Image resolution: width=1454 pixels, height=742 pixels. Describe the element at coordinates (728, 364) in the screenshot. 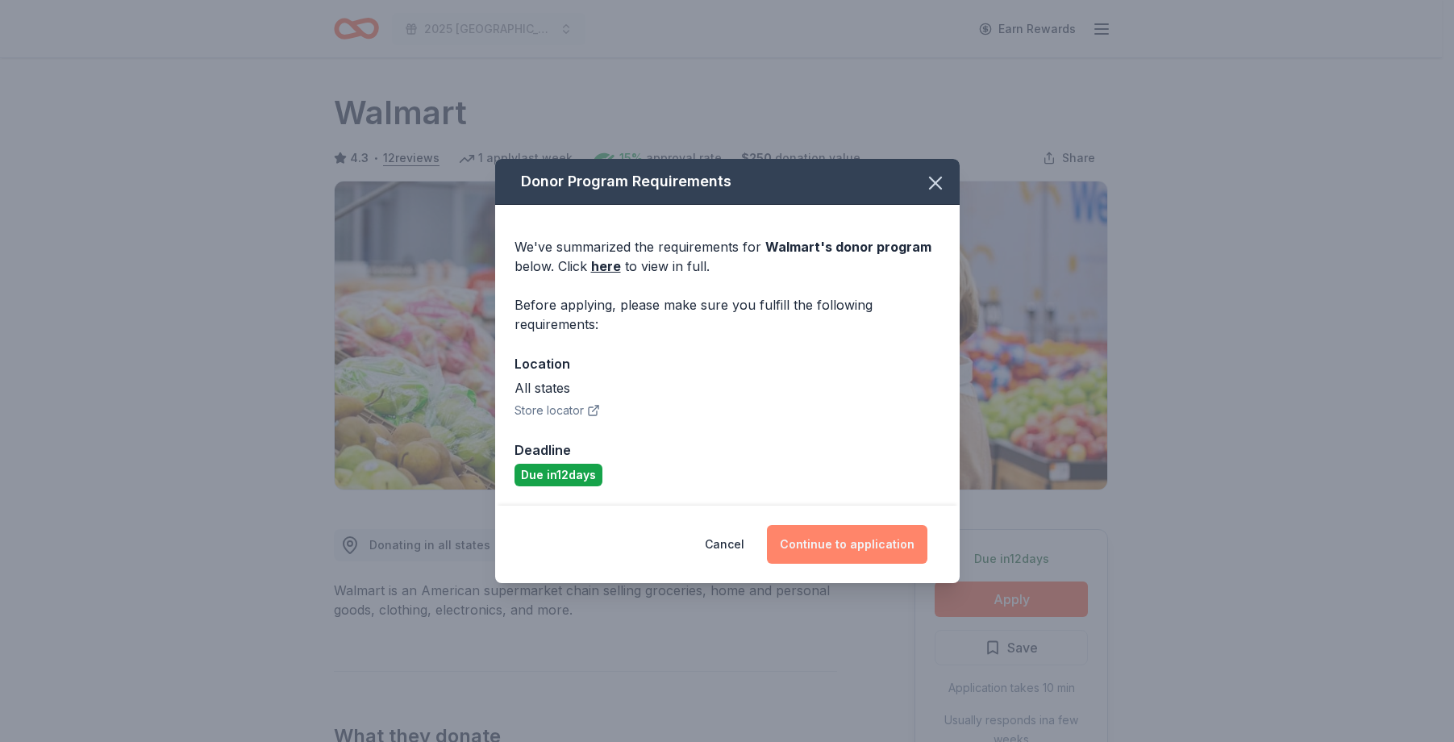

I see `div: Location` at that location.